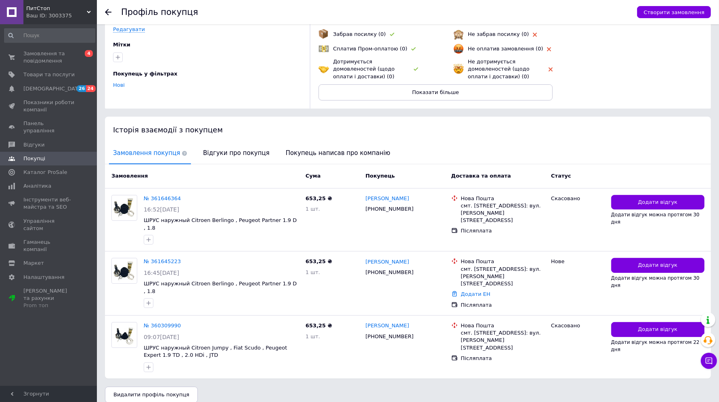 This screenshot has width=719, height=402. Describe the element at coordinates (49, 75) in the screenshot. I see `span: Товари та послуги` at that location.